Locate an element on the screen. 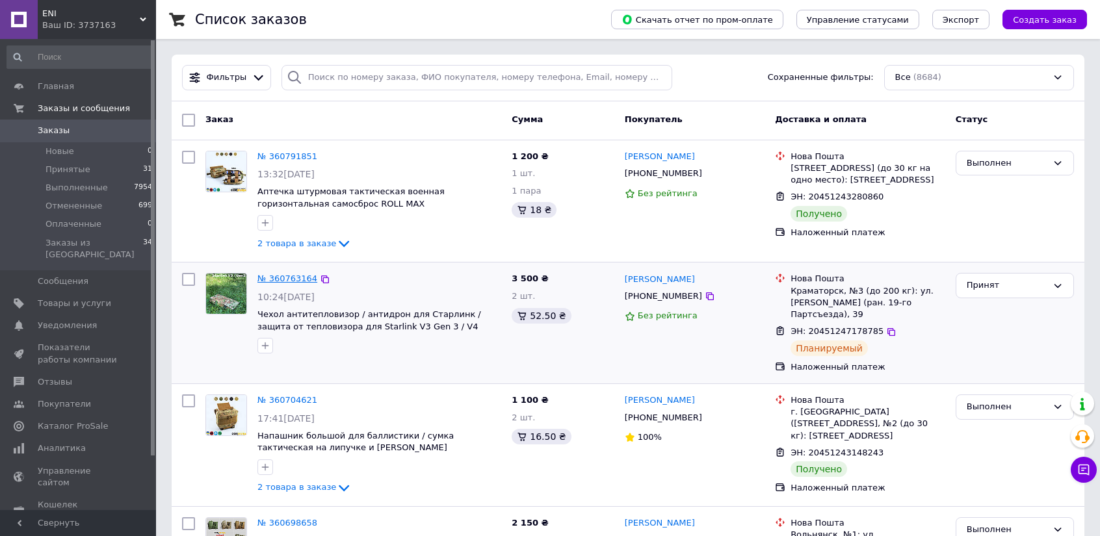 The width and height of the screenshot is (1100, 536). span: 1 100 ₴ is located at coordinates (530, 400).